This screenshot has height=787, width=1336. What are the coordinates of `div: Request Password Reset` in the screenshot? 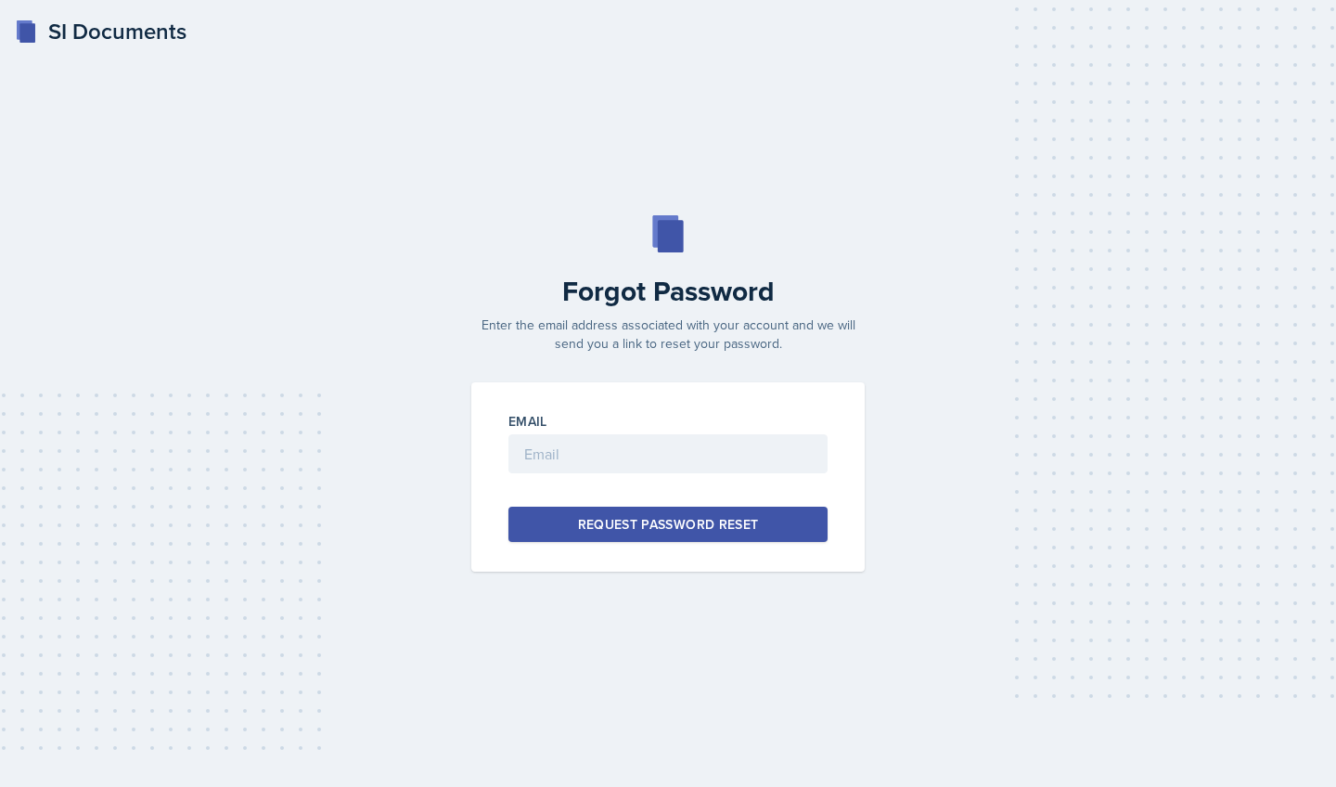 It's located at (668, 524).